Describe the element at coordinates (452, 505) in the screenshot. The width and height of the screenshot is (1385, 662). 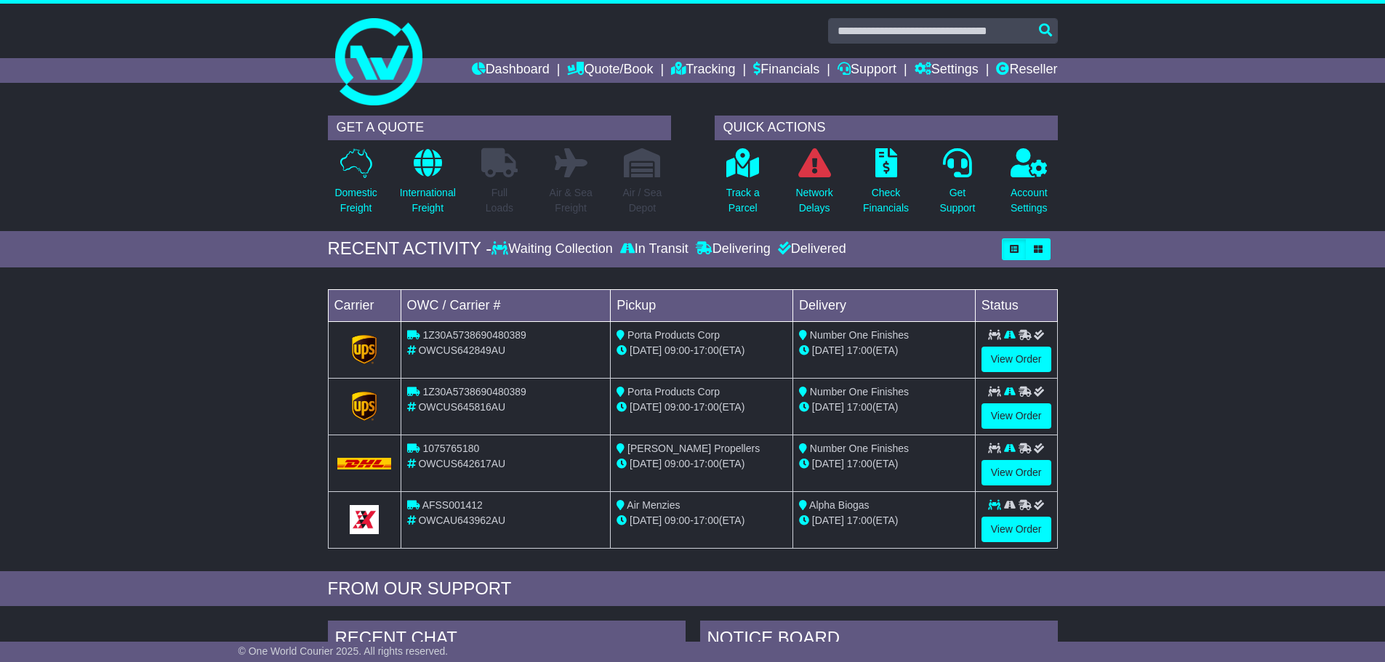
I see `span: AFSS001412` at that location.